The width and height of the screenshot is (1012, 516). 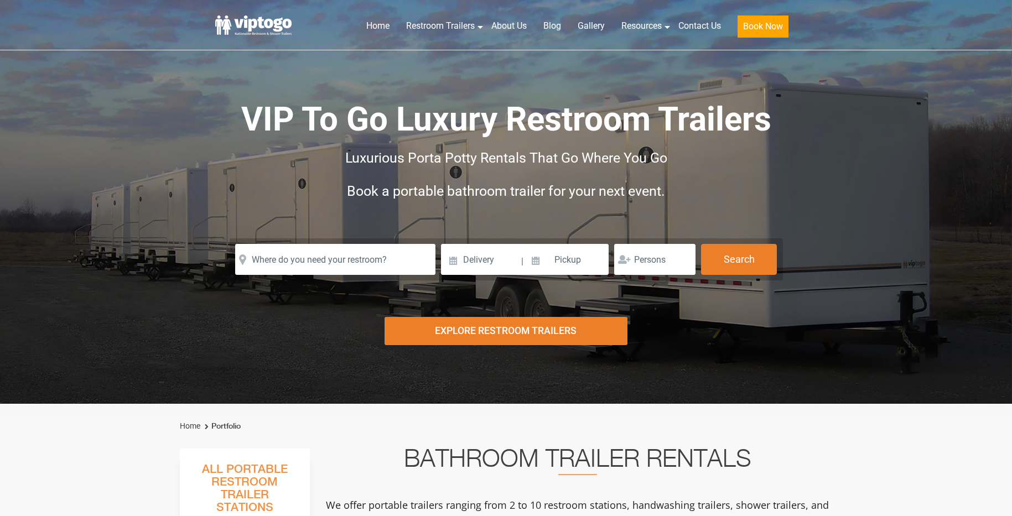 I want to click on a: Gallery, so click(x=591, y=26).